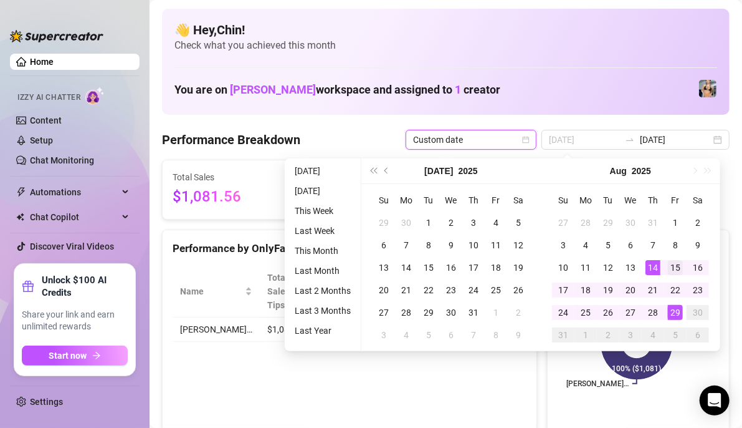 The width and height of the screenshot is (742, 428). Describe the element at coordinates (406, 290) in the screenshot. I see `td: 2025-07-21` at that location.